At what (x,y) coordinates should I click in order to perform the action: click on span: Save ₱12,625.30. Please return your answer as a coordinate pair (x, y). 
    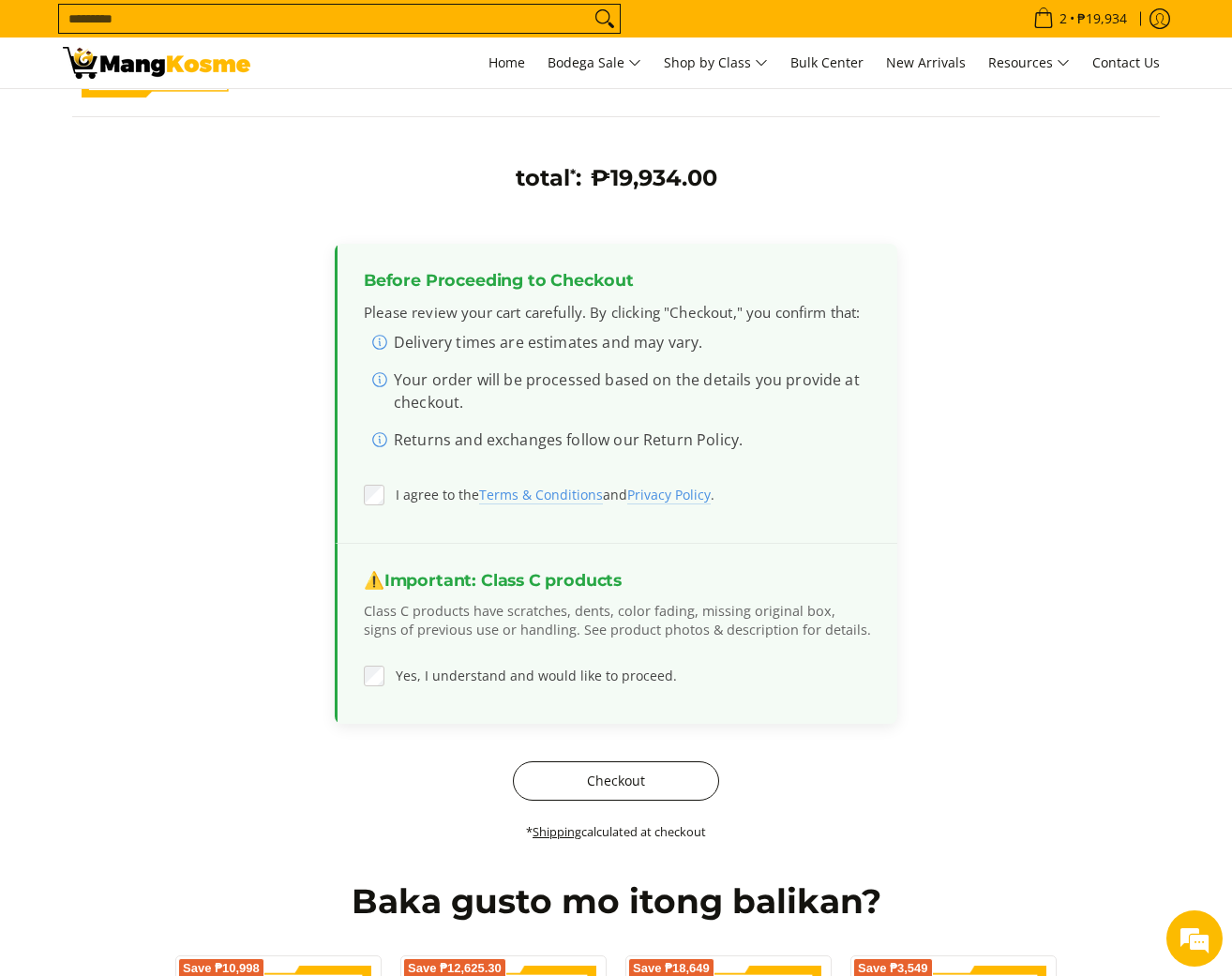
    Looking at the image, I should click on (455, 968).